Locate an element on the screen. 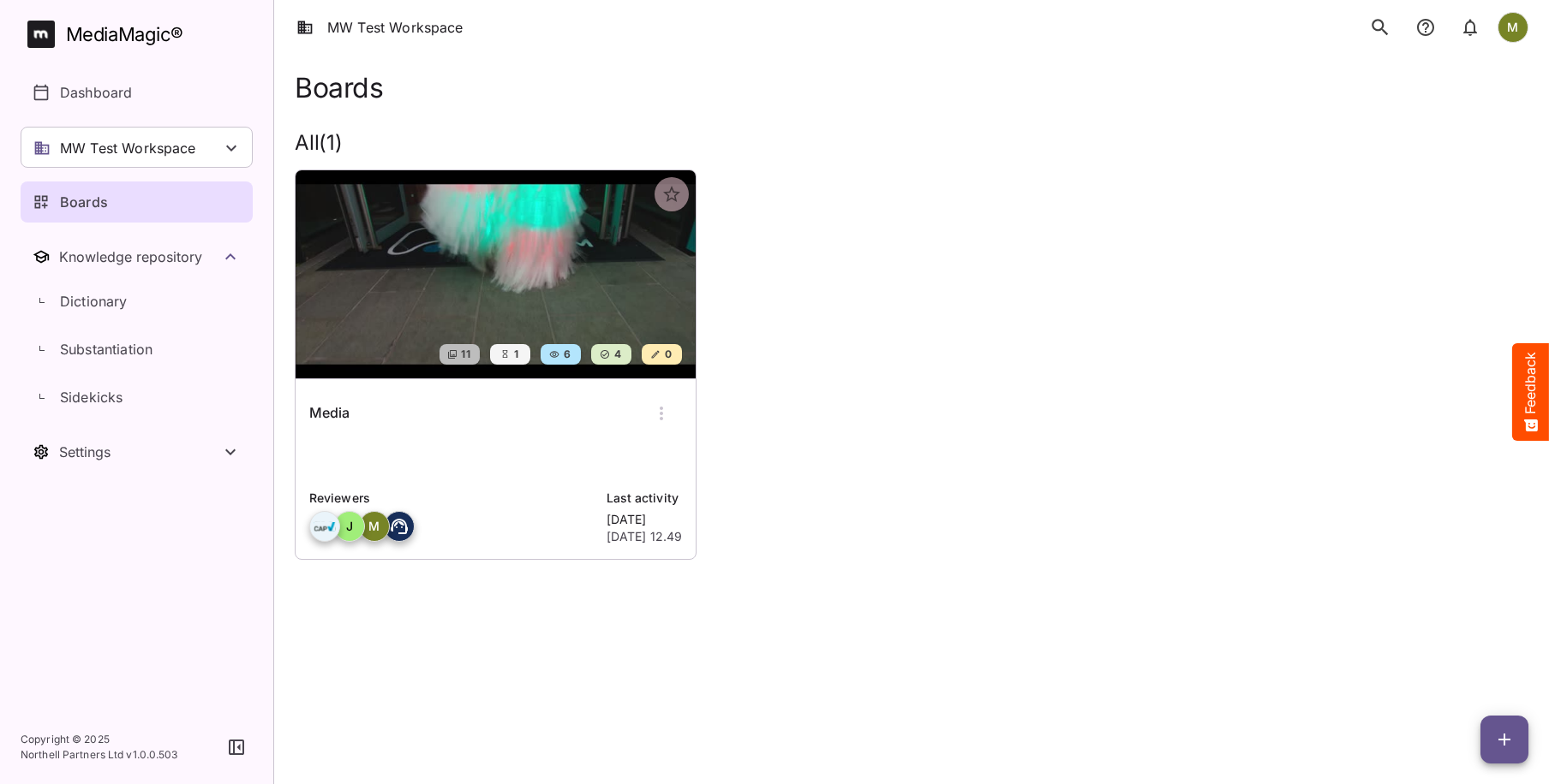 This screenshot has width=1549, height=784. button: search is located at coordinates (1380, 27).